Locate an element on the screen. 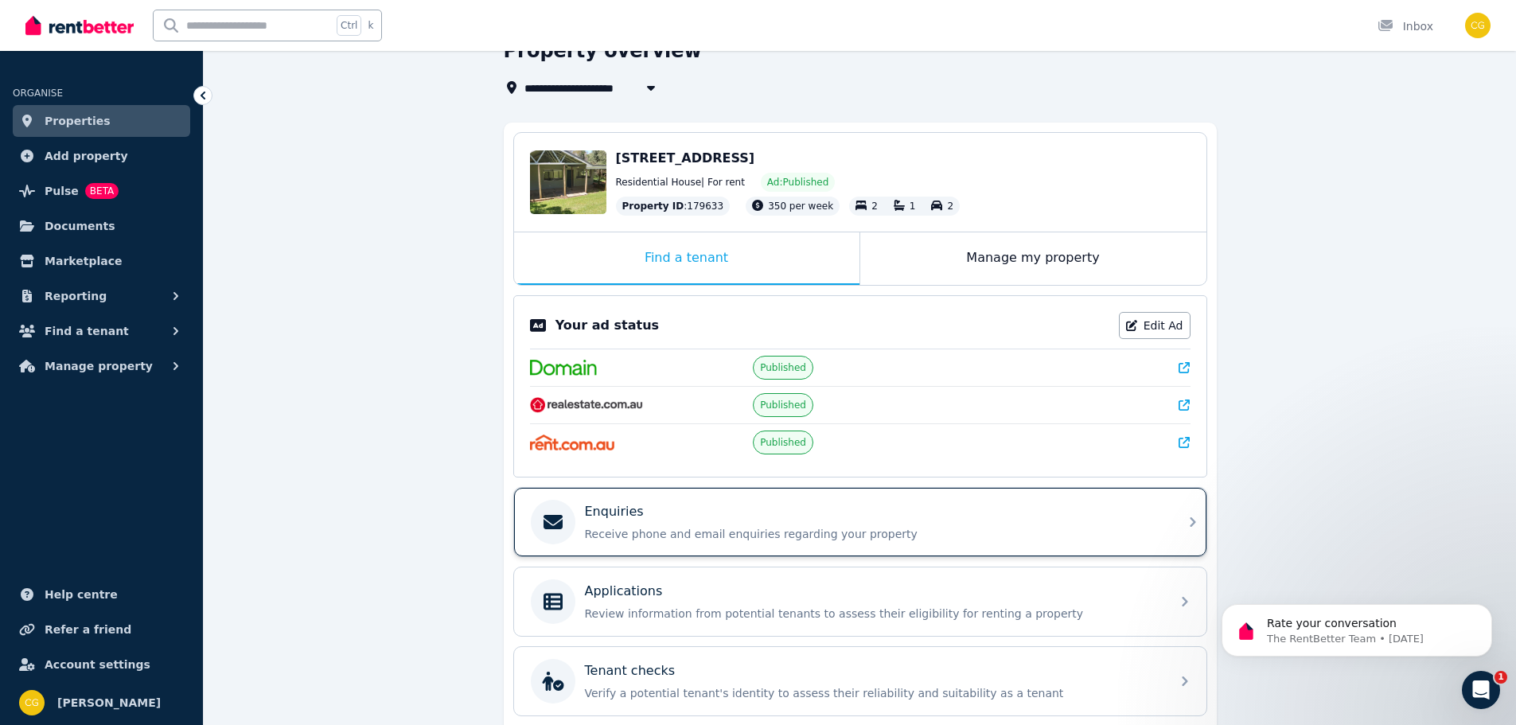 This screenshot has height=725, width=1516. span: Marketplace is located at coordinates (83, 261).